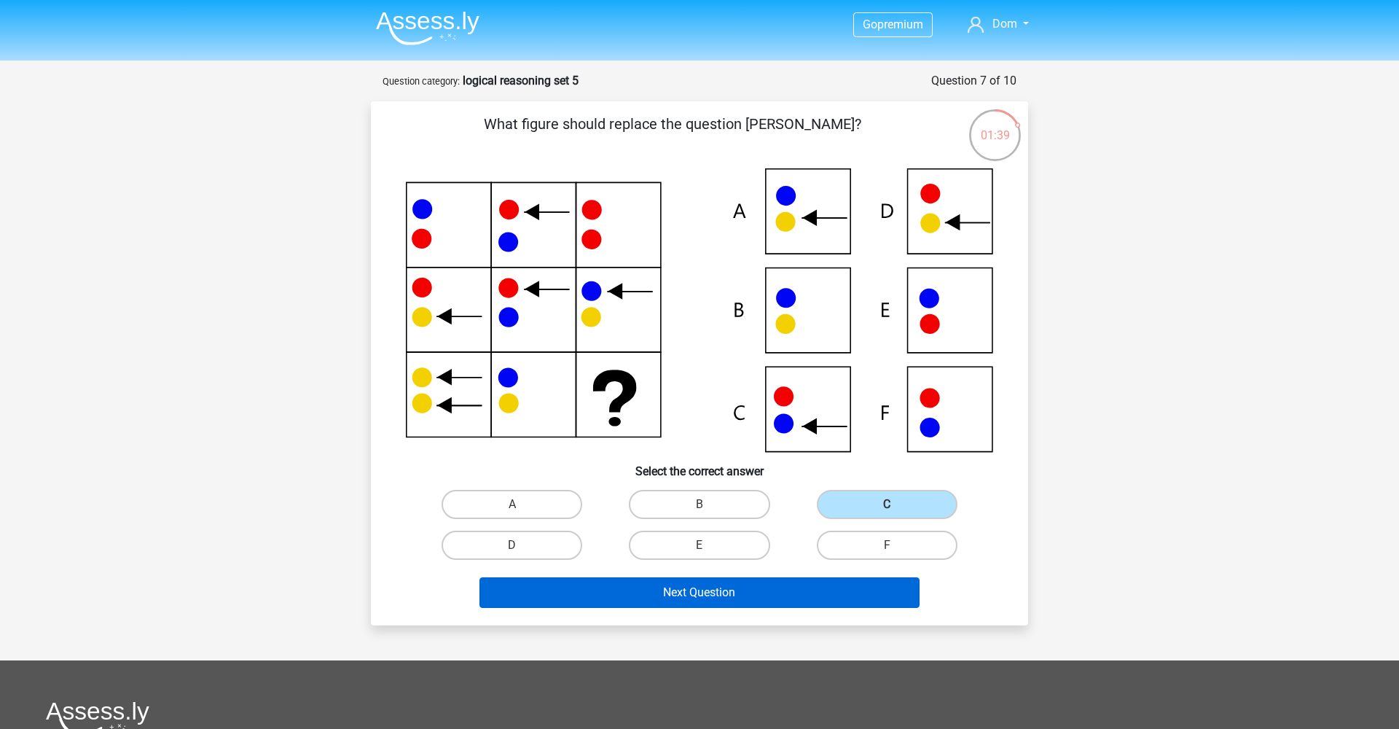 The height and width of the screenshot is (729, 1399). Describe the element at coordinates (512, 545) in the screenshot. I see `label: D` at that location.